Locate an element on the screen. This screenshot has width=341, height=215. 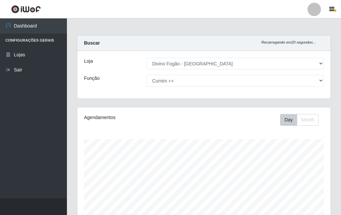
label: Loja is located at coordinates (88, 61).